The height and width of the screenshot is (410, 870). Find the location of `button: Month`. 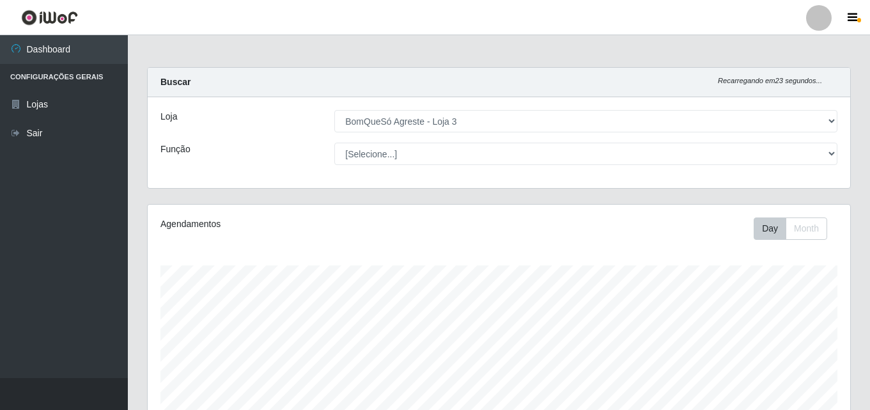

button: Month is located at coordinates (806, 228).